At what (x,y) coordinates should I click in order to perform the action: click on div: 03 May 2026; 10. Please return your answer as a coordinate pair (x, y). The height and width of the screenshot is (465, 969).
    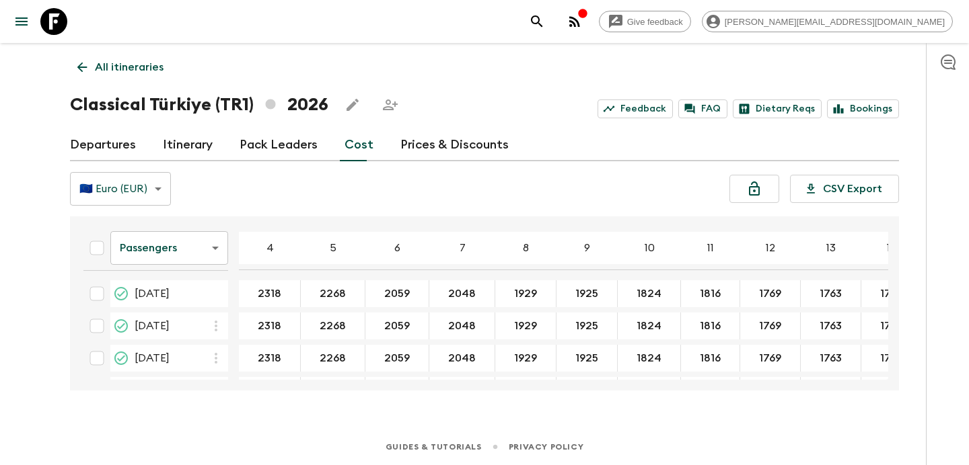
    Looking at the image, I should click on (649, 391).